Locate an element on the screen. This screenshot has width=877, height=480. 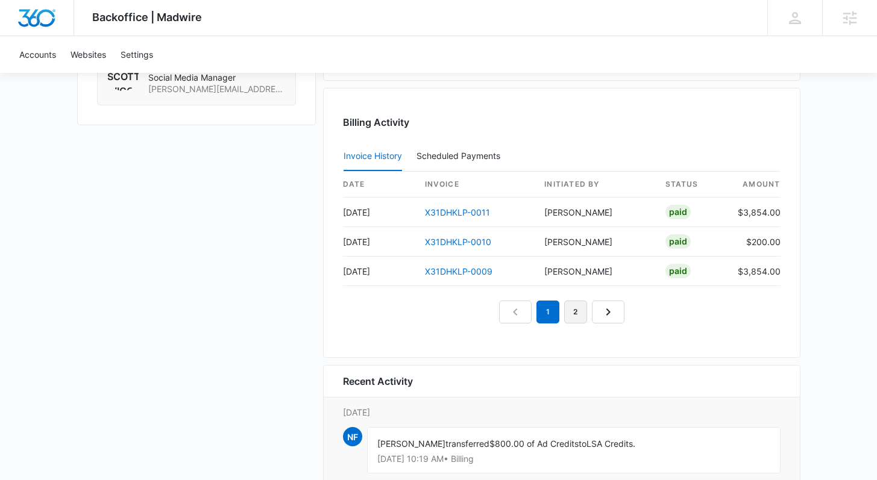
a: X31DHKLP-0009 is located at coordinates (459, 271).